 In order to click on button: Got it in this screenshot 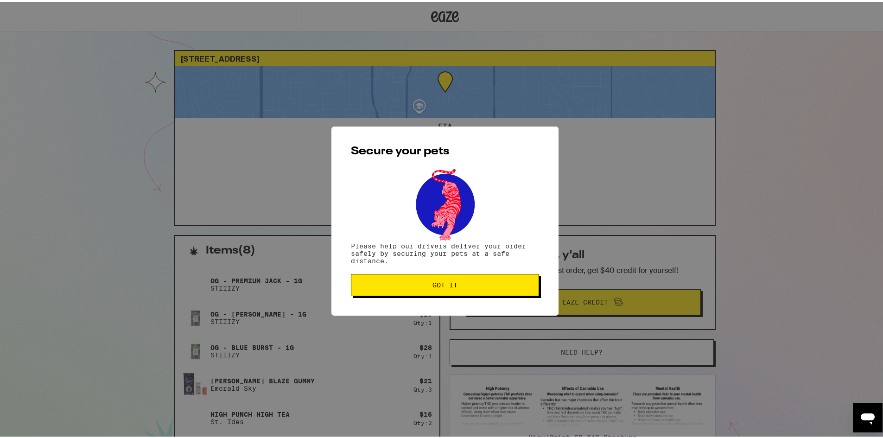, I will do `click(445, 283)`.